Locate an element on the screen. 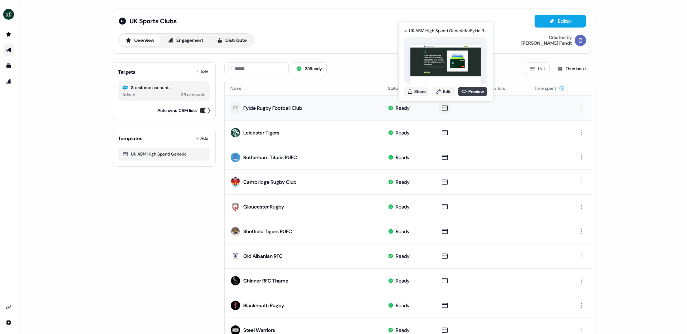  div: Templates is located at coordinates (130, 139).